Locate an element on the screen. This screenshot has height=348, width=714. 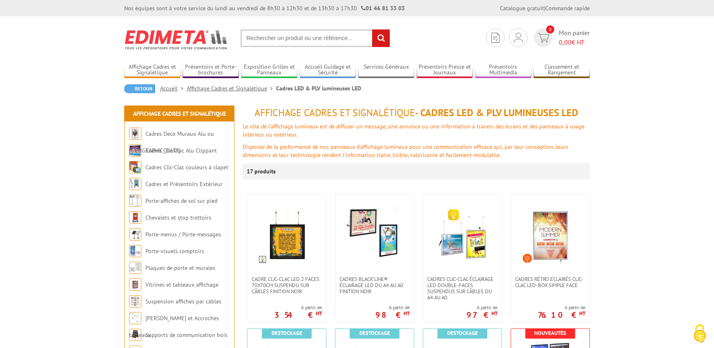
a: Cadres Rétro Eclairés Clic-Clac LED-Box simple face is located at coordinates (551, 282).